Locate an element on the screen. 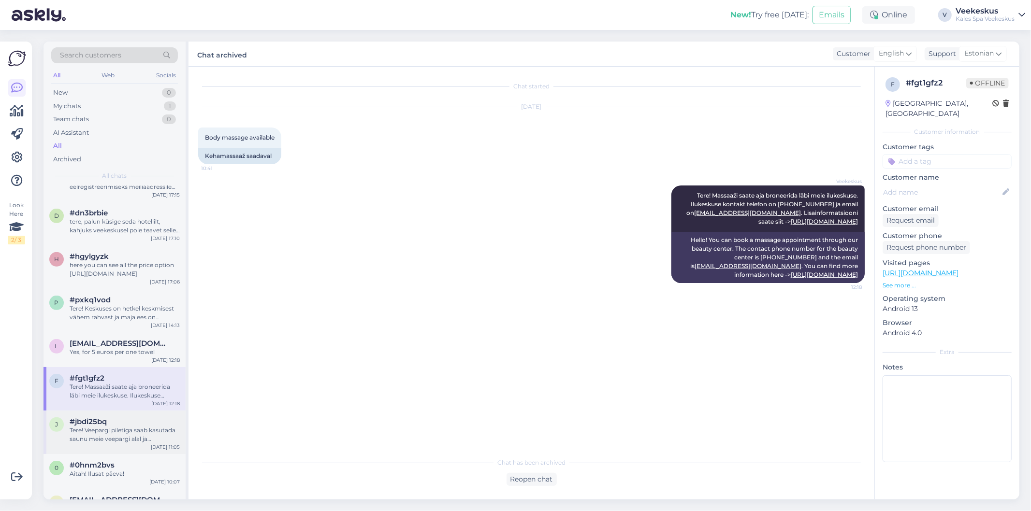 Image resolution: width=1031 pixels, height=511 pixels. div: Yes, for 5 euros per one towel is located at coordinates (125, 352).